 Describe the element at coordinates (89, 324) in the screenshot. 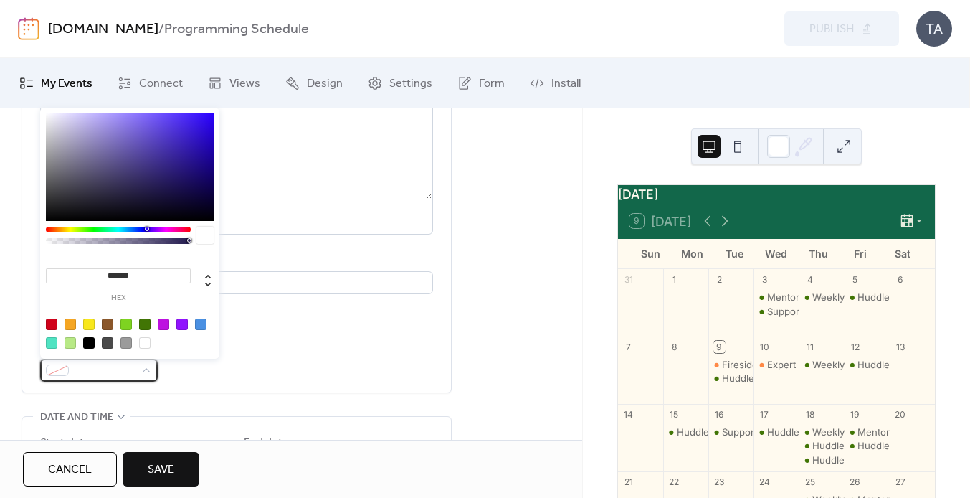

I see `div: #F8E71C` at that location.